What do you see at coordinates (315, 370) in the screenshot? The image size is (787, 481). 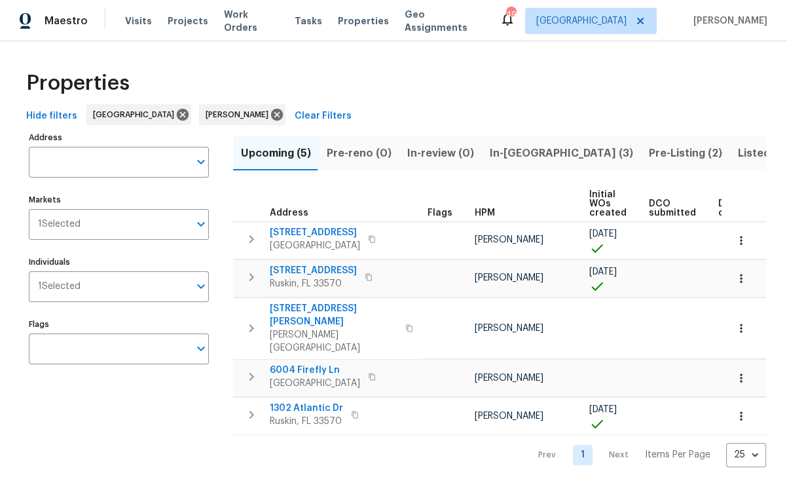 I see `span: 6004 Firefly Ln` at bounding box center [315, 370].